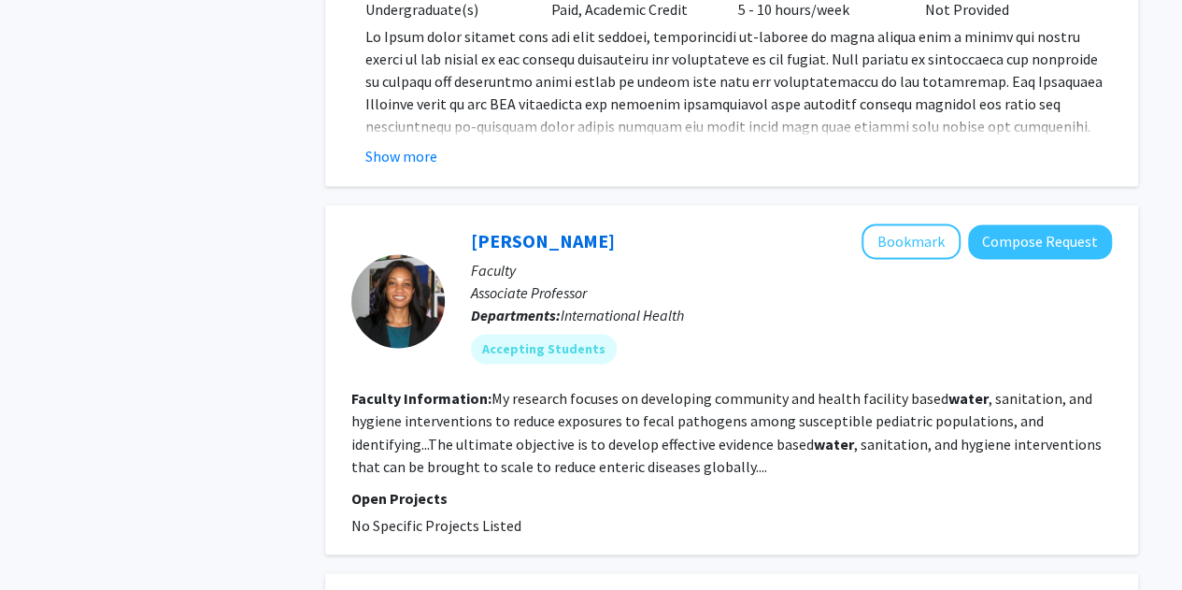  I want to click on fg-read-more: My research focuses on developing community and health facility based , sanitation, and hygiene i..., so click(726, 432).